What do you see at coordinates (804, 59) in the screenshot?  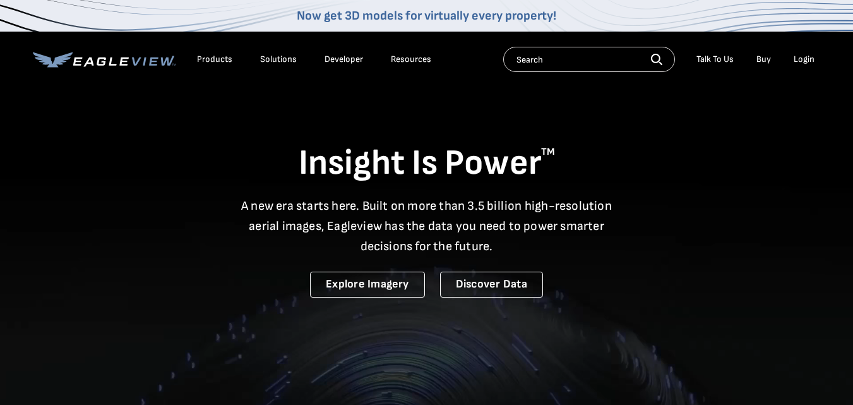 I see `div: Login` at bounding box center [804, 59].